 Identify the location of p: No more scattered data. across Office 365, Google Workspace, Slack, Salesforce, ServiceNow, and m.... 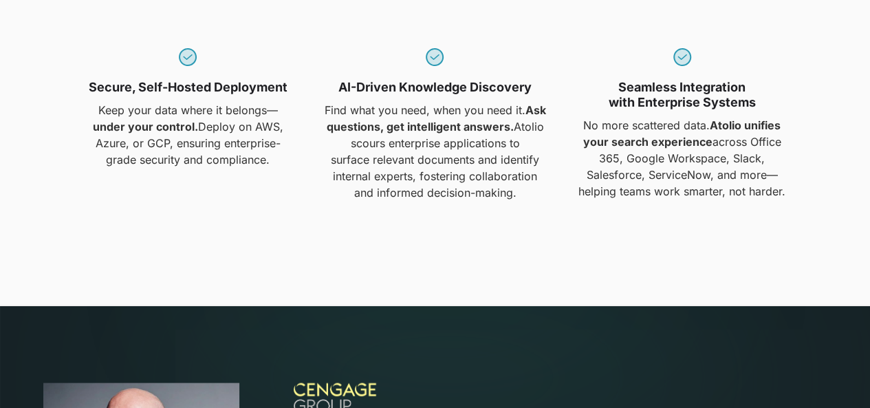
(682, 158).